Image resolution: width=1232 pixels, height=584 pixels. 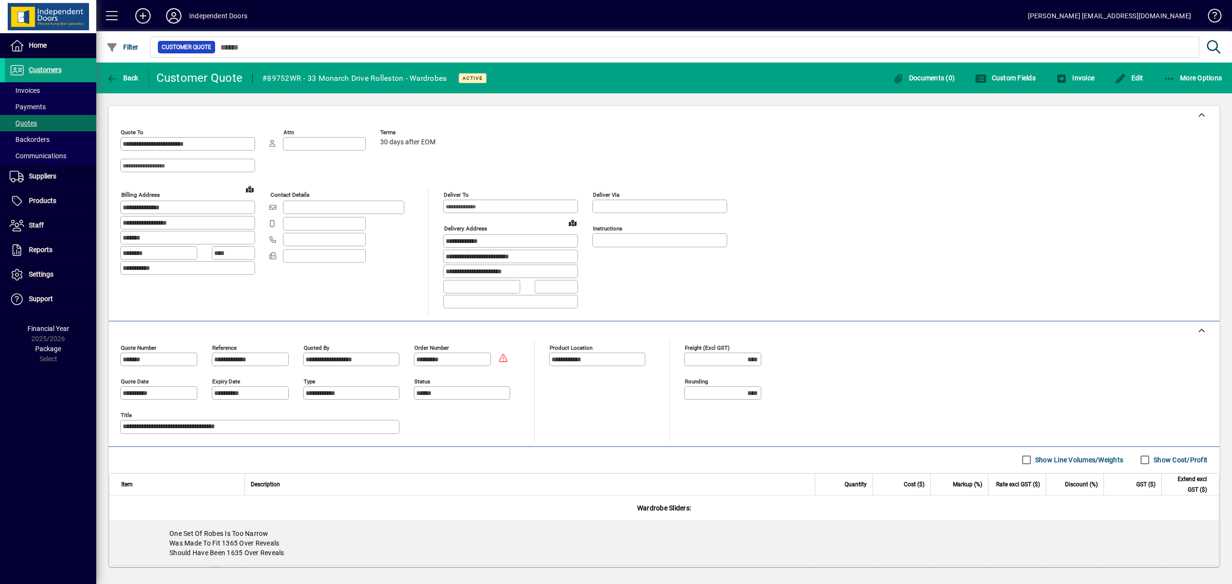 What do you see at coordinates (143, 16) in the screenshot?
I see `button: Add` at bounding box center [143, 16].